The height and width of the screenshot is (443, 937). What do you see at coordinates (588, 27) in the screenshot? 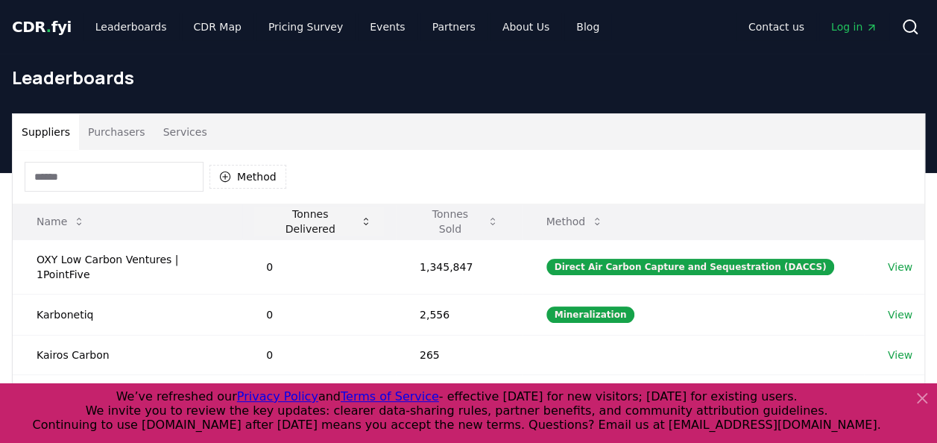
I see `a: Blog` at bounding box center [588, 27].